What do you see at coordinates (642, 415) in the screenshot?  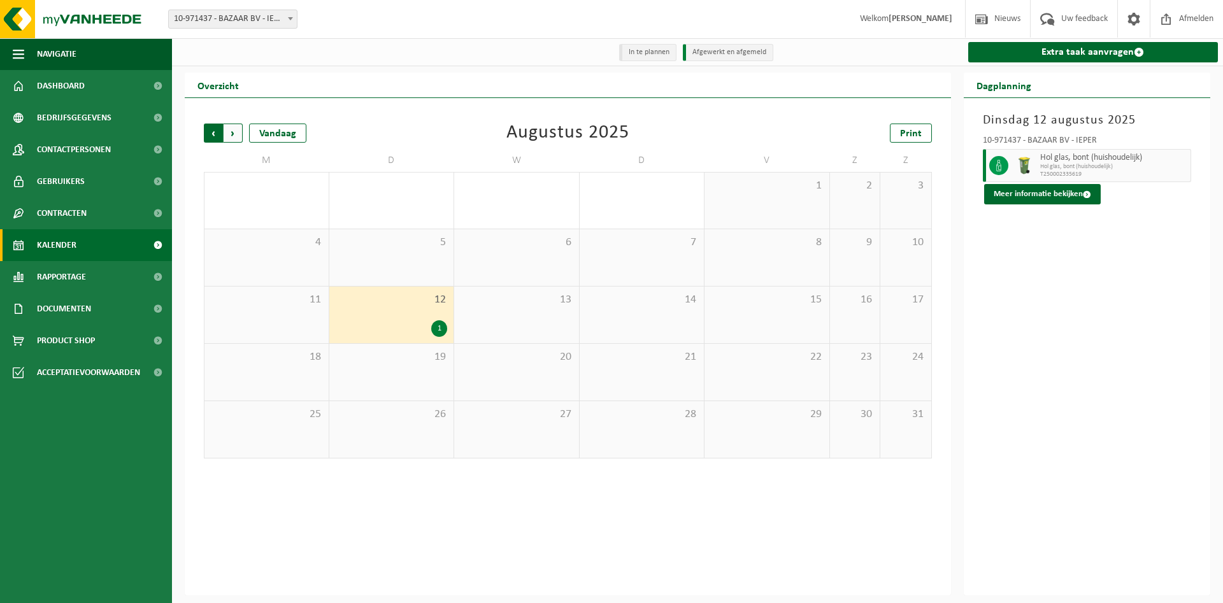 I see `span: 28` at bounding box center [642, 415].